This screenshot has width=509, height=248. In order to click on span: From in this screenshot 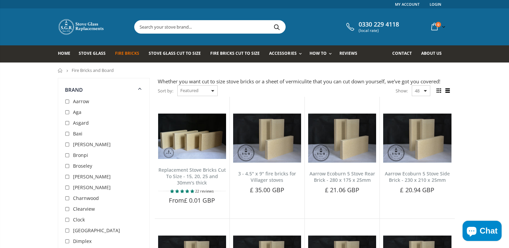, I will do `click(192, 200)`.